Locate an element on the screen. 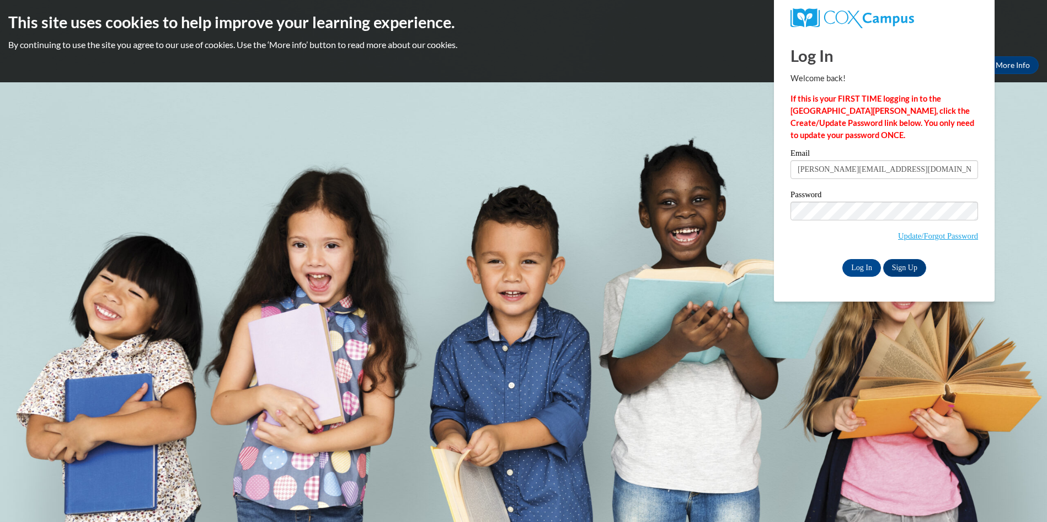 This screenshot has height=522, width=1047. img: COX Campus is located at coordinates (853, 18).